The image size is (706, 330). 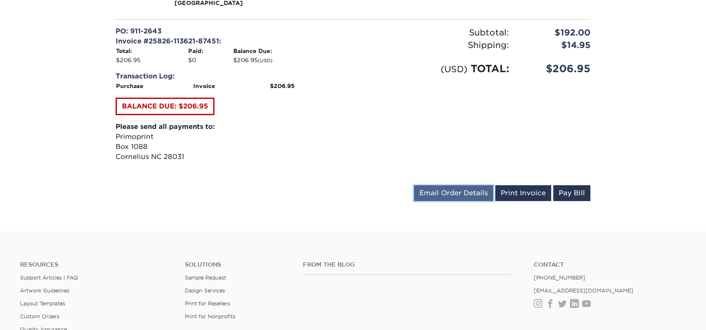 I want to click on div: Transaction Log:, so click(x=231, y=76).